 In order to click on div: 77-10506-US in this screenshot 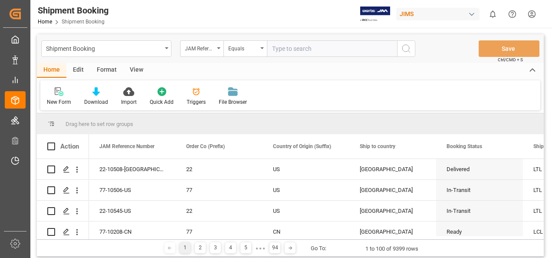, I will do `click(132, 190)`.